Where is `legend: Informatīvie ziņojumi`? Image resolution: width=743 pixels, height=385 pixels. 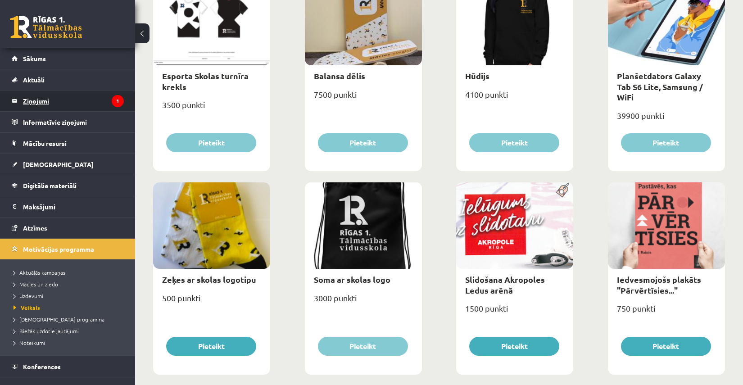
legend: Informatīvie ziņojumi is located at coordinates (73, 122).